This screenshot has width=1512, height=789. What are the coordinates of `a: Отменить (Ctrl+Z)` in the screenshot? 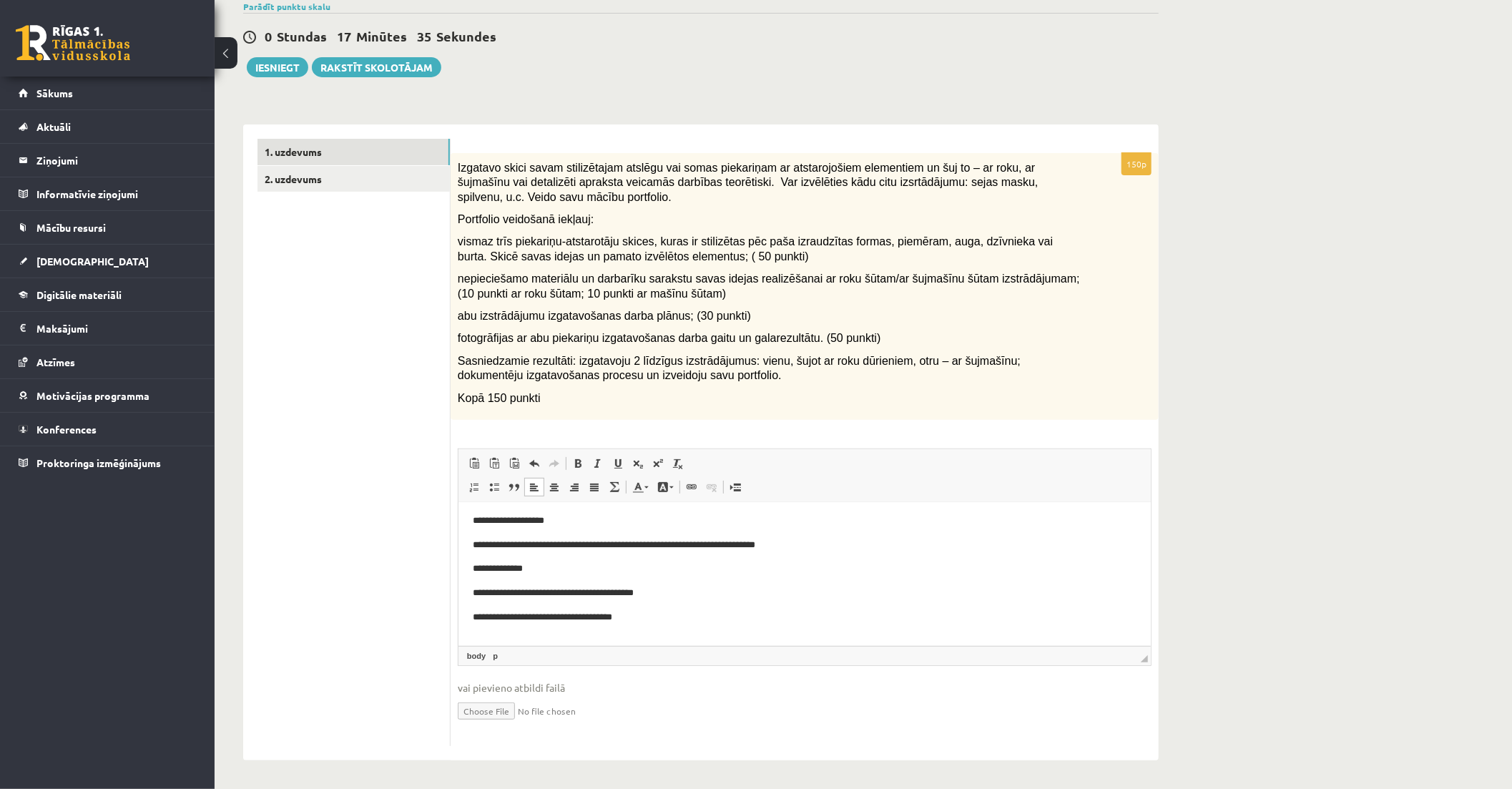 It's located at (534, 463).